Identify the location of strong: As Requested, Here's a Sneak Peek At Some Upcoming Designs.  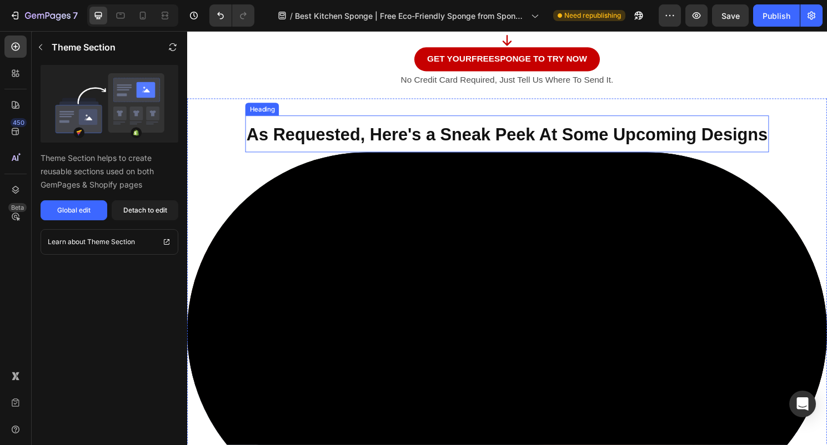
(333, 108).